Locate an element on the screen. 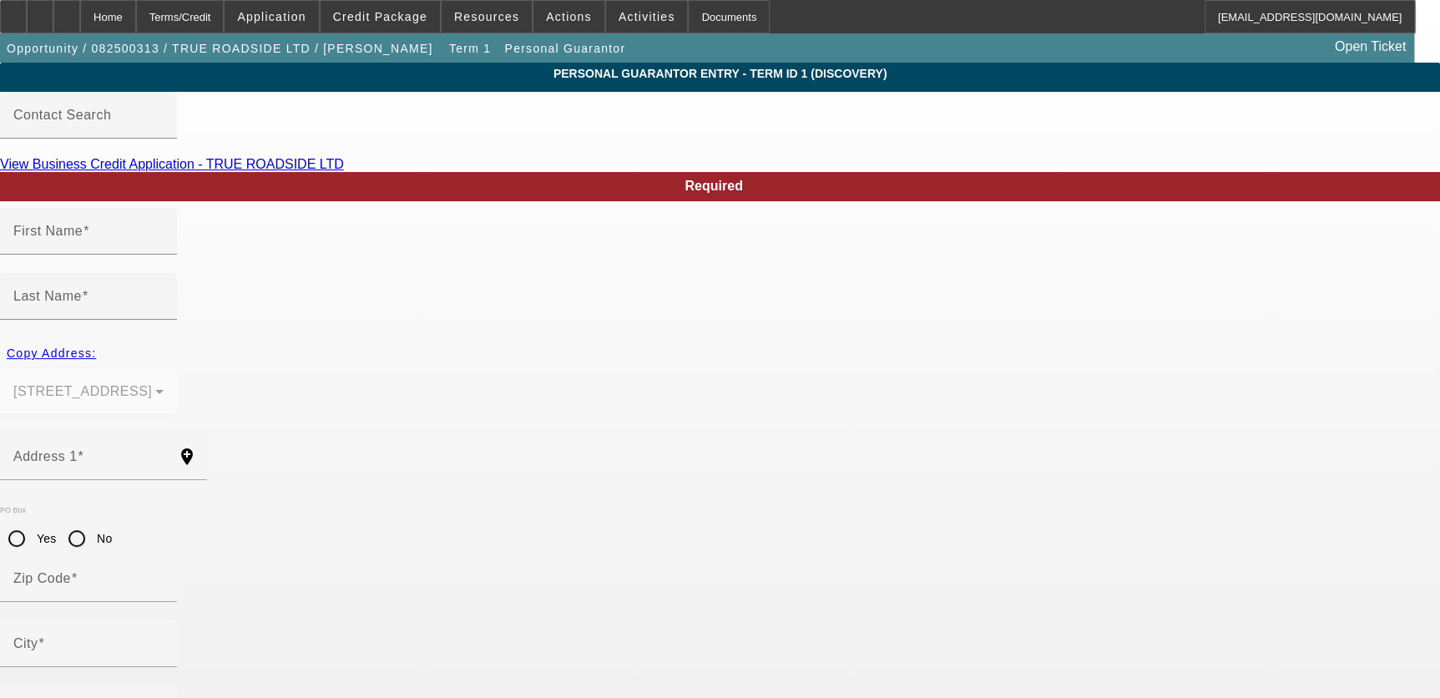 Image resolution: width=1440 pixels, height=698 pixels. mat-label: Address 1 is located at coordinates (45, 456).